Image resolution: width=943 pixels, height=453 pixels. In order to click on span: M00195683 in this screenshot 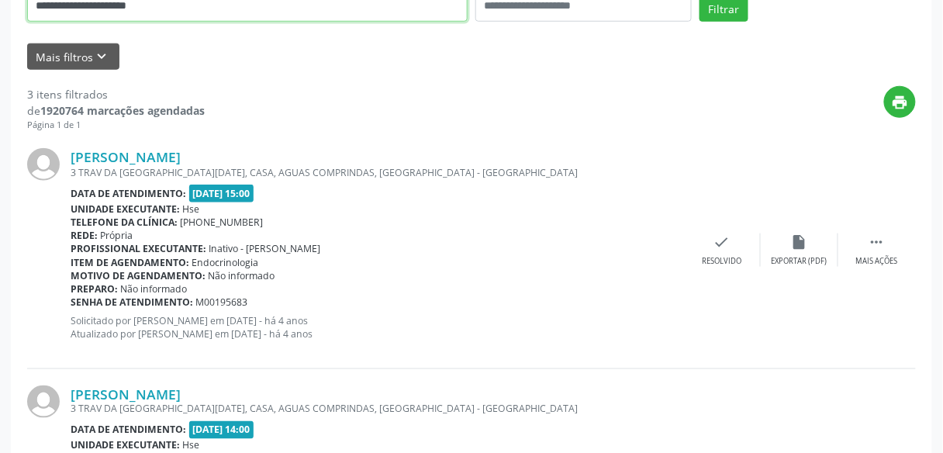, I will do `click(222, 302)`.